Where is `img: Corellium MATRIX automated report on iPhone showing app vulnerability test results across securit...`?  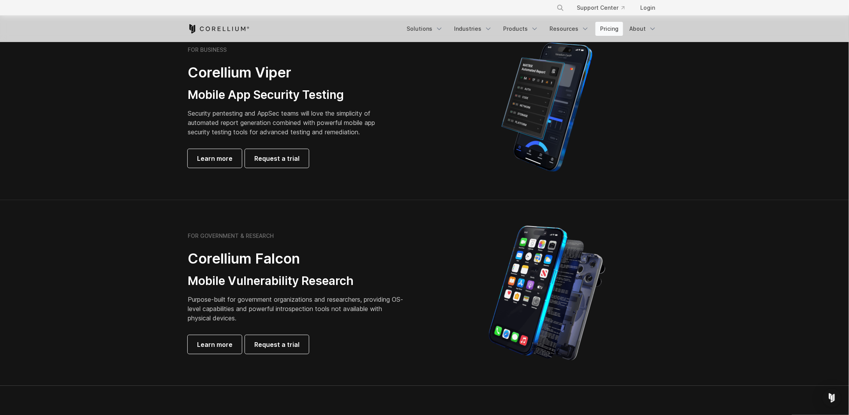
img: Corellium MATRIX automated report on iPhone showing app vulnerability test results across securit... is located at coordinates (547, 107).